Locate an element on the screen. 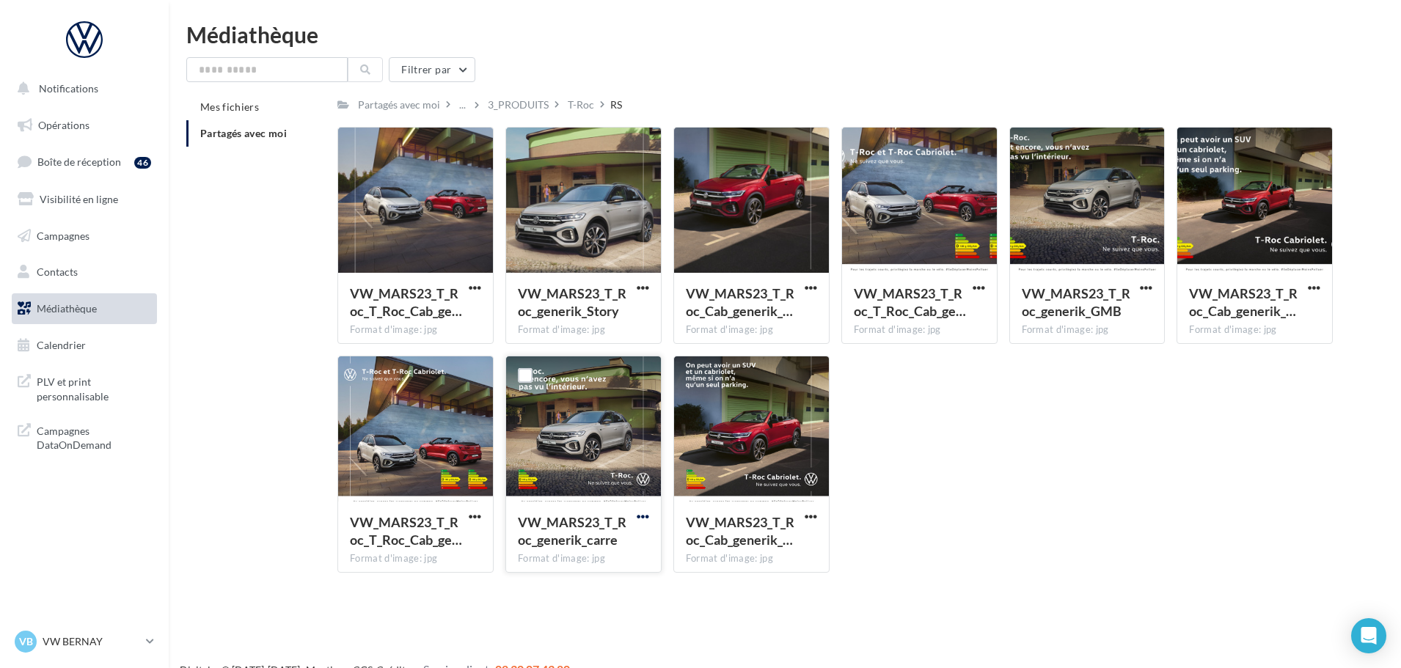 This screenshot has height=668, width=1401. span: Notifications is located at coordinates (68, 88).